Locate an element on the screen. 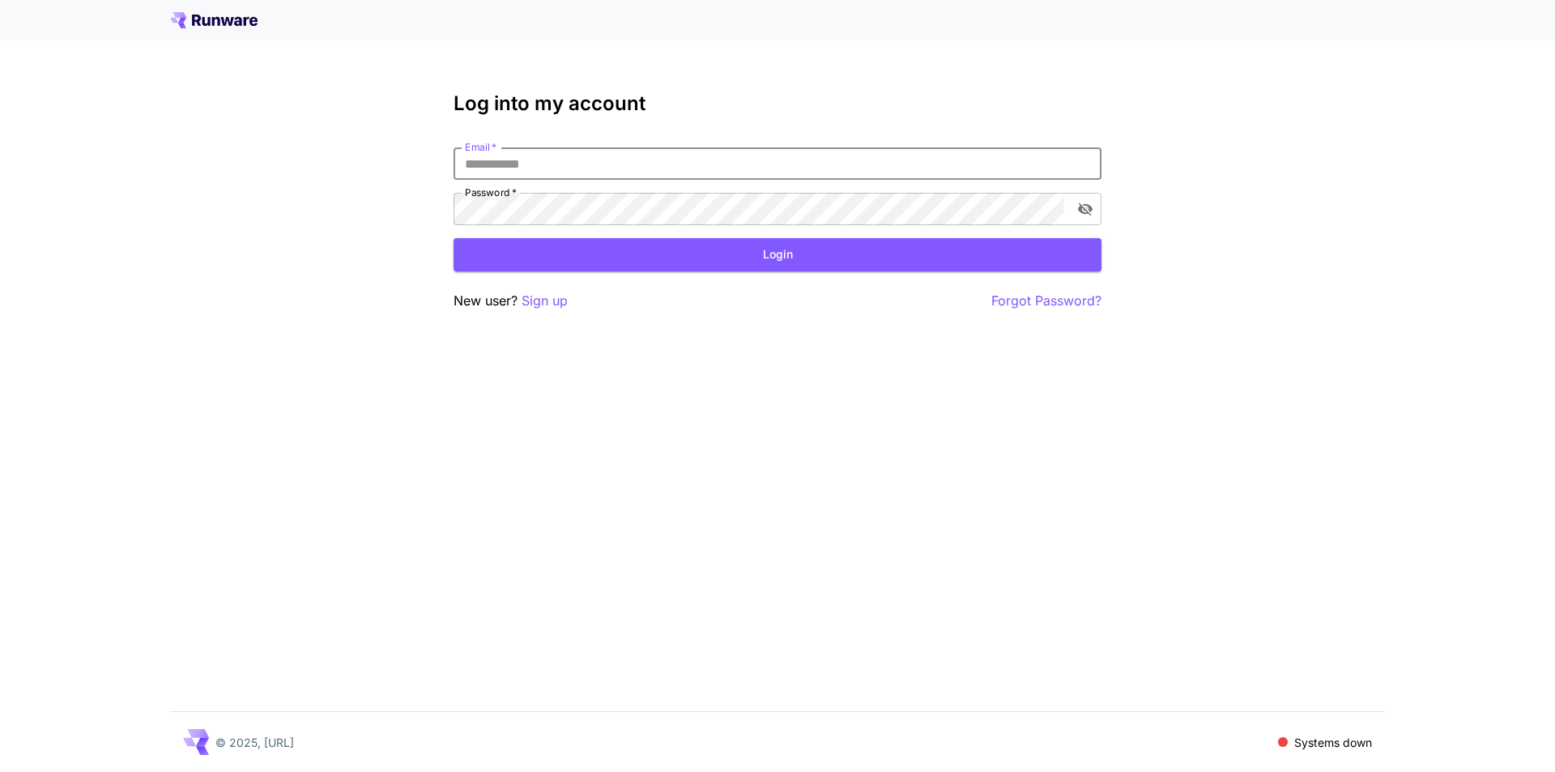  label: Email is located at coordinates (480, 147).